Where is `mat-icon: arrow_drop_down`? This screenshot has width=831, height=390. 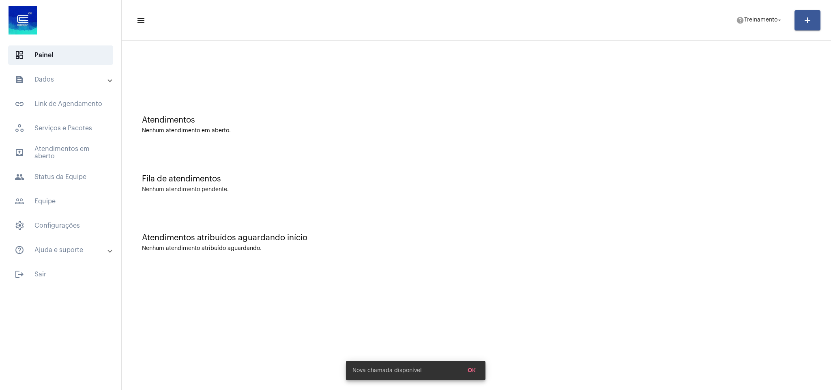 mat-icon: arrow_drop_down is located at coordinates (779, 20).